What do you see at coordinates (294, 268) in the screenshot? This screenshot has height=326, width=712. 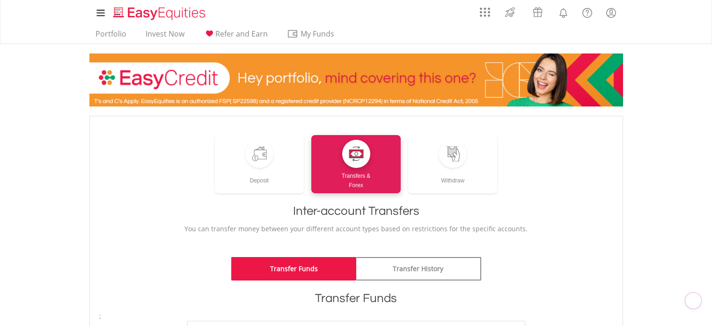 I see `a: Transfer Funds` at bounding box center [294, 268].